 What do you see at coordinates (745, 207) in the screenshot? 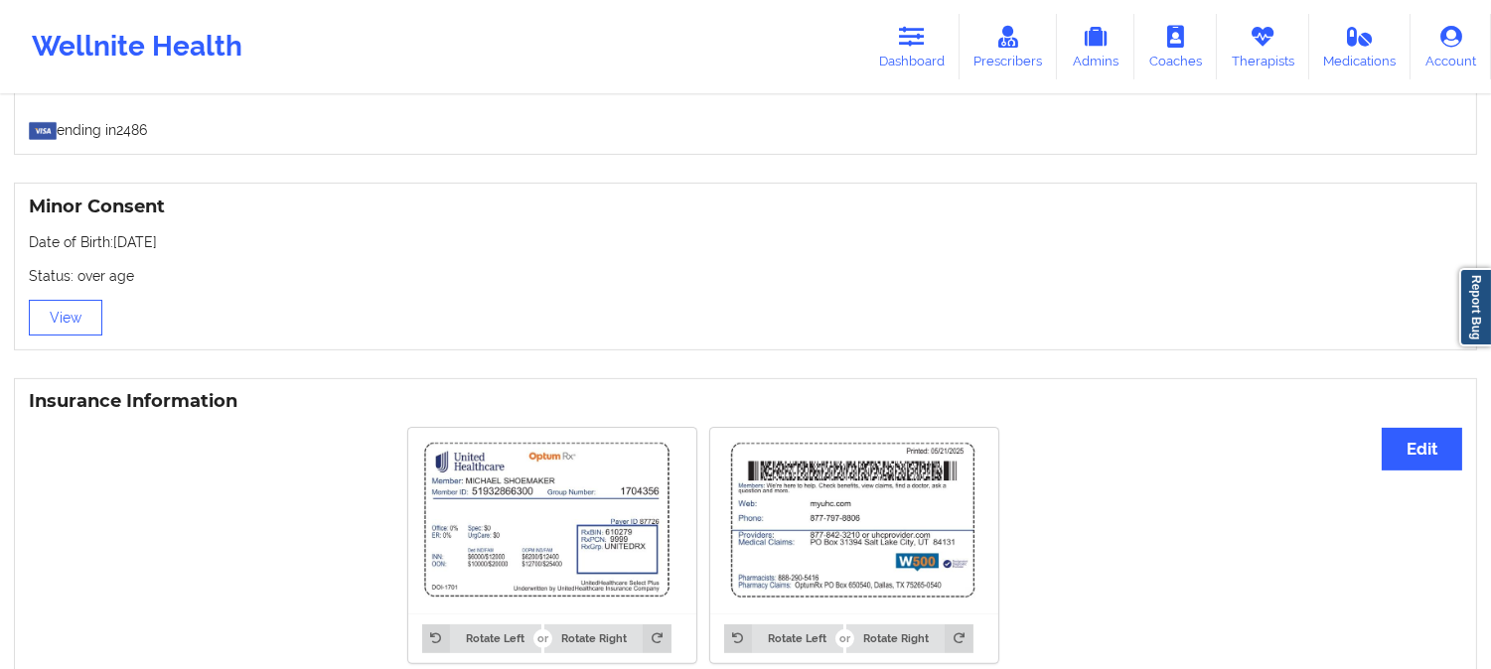
I see `h3: Minor Consent` at bounding box center [745, 207].